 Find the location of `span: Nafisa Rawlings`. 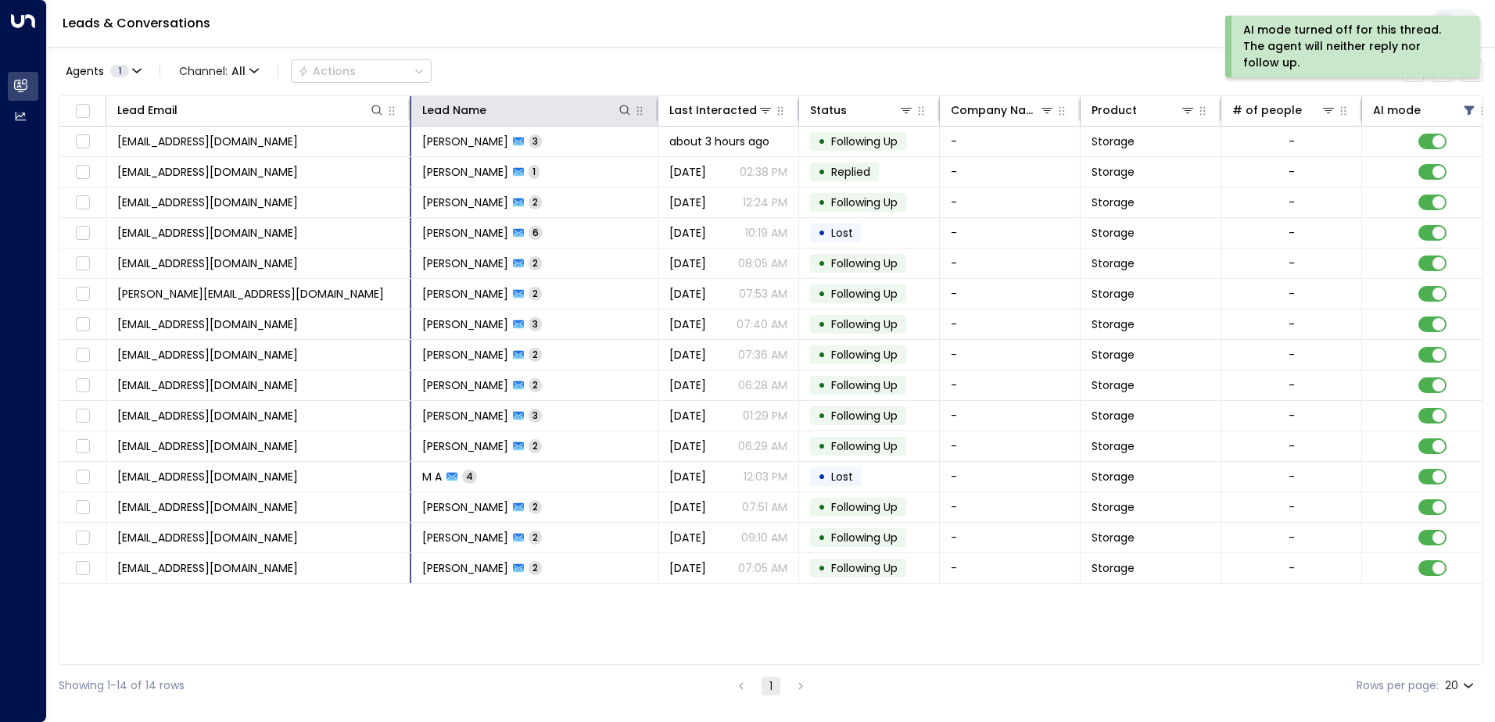

span: Nafisa Rawlings is located at coordinates (465, 172).